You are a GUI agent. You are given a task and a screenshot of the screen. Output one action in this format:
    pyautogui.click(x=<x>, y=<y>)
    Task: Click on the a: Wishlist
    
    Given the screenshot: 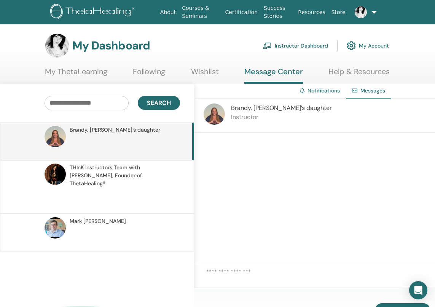 What is the action you would take?
    pyautogui.click(x=205, y=74)
    